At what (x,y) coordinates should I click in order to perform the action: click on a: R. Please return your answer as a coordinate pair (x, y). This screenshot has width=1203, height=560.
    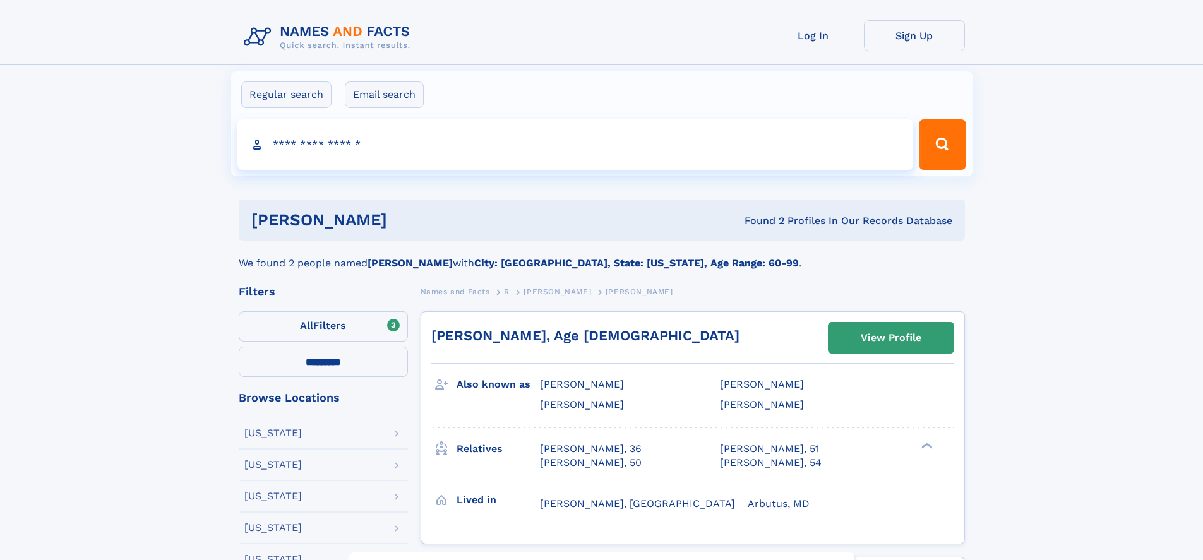
    Looking at the image, I should click on (506, 291).